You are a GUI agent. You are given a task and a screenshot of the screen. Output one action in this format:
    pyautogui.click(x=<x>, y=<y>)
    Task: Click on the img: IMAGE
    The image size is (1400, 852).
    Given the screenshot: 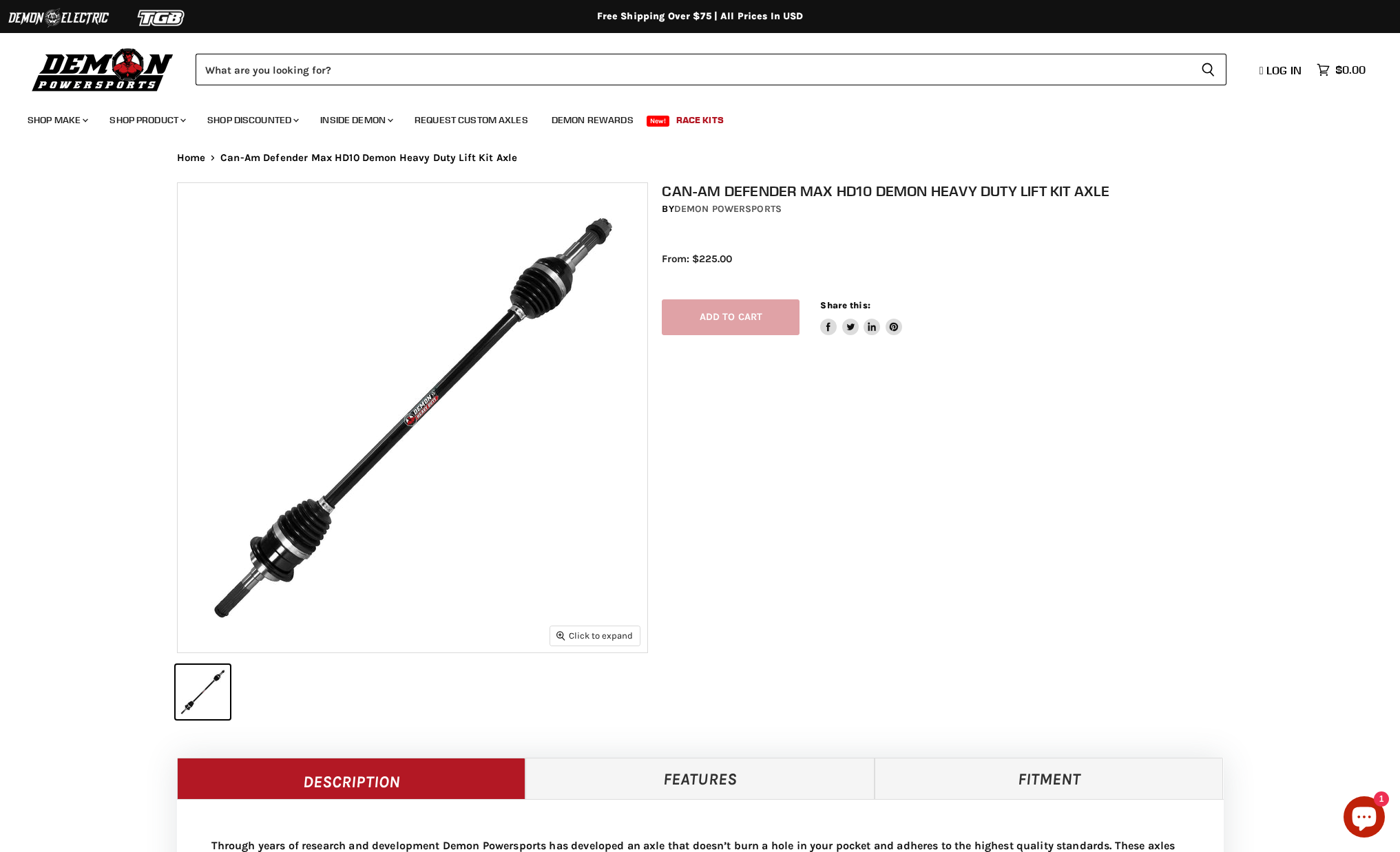 What is the action you would take?
    pyautogui.click(x=412, y=418)
    